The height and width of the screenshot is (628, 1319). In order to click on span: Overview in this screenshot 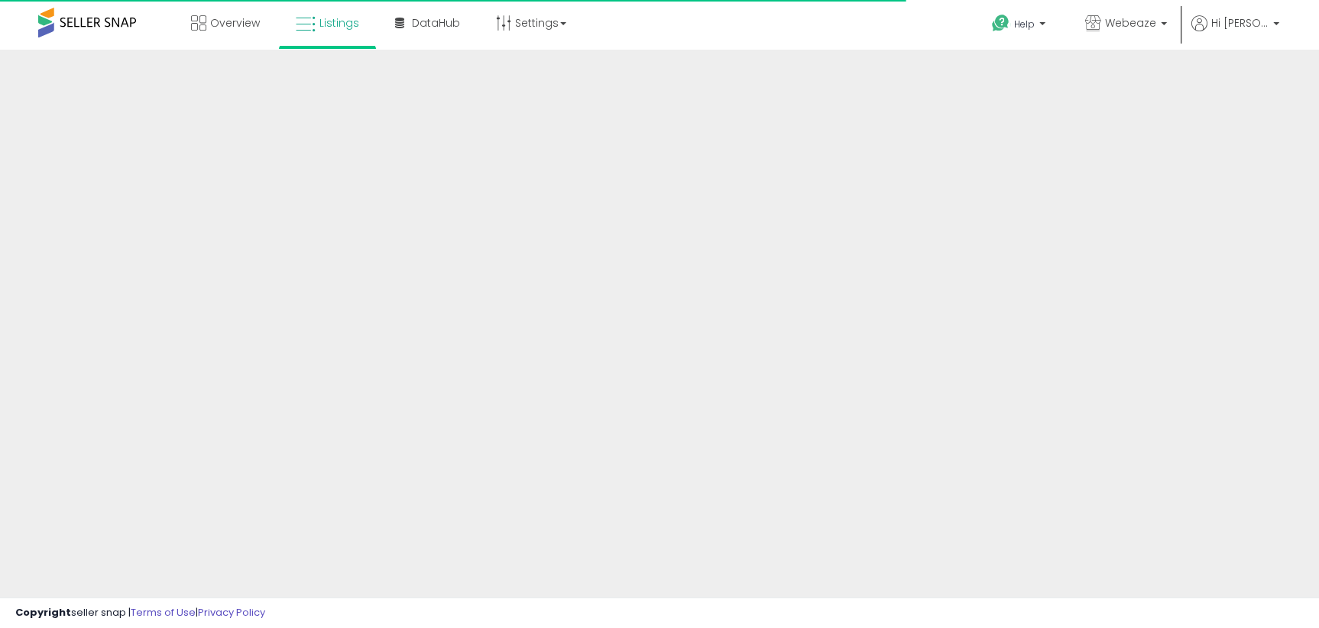, I will do `click(235, 23)`.